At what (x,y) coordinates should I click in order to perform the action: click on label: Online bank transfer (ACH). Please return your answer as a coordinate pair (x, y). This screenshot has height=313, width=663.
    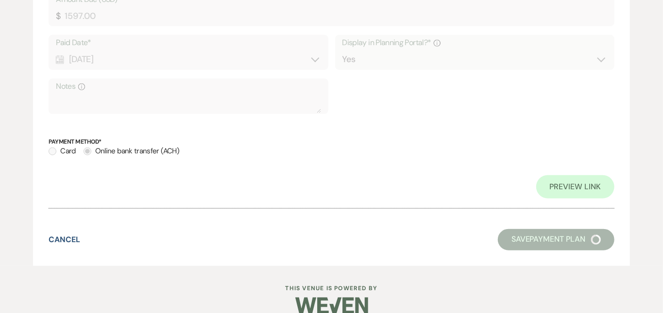
    Looking at the image, I should click on (131, 151).